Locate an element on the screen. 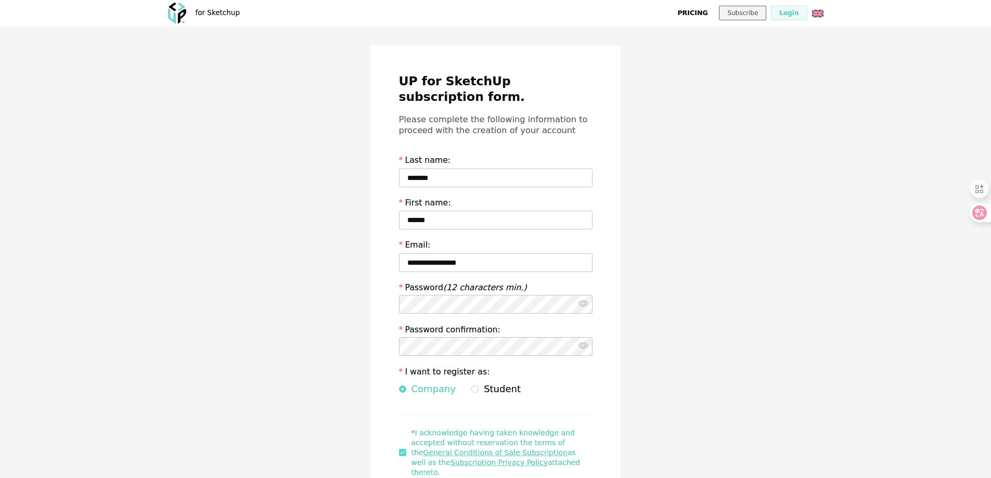 This screenshot has width=991, height=478. span: Subscribe is located at coordinates (742, 13).